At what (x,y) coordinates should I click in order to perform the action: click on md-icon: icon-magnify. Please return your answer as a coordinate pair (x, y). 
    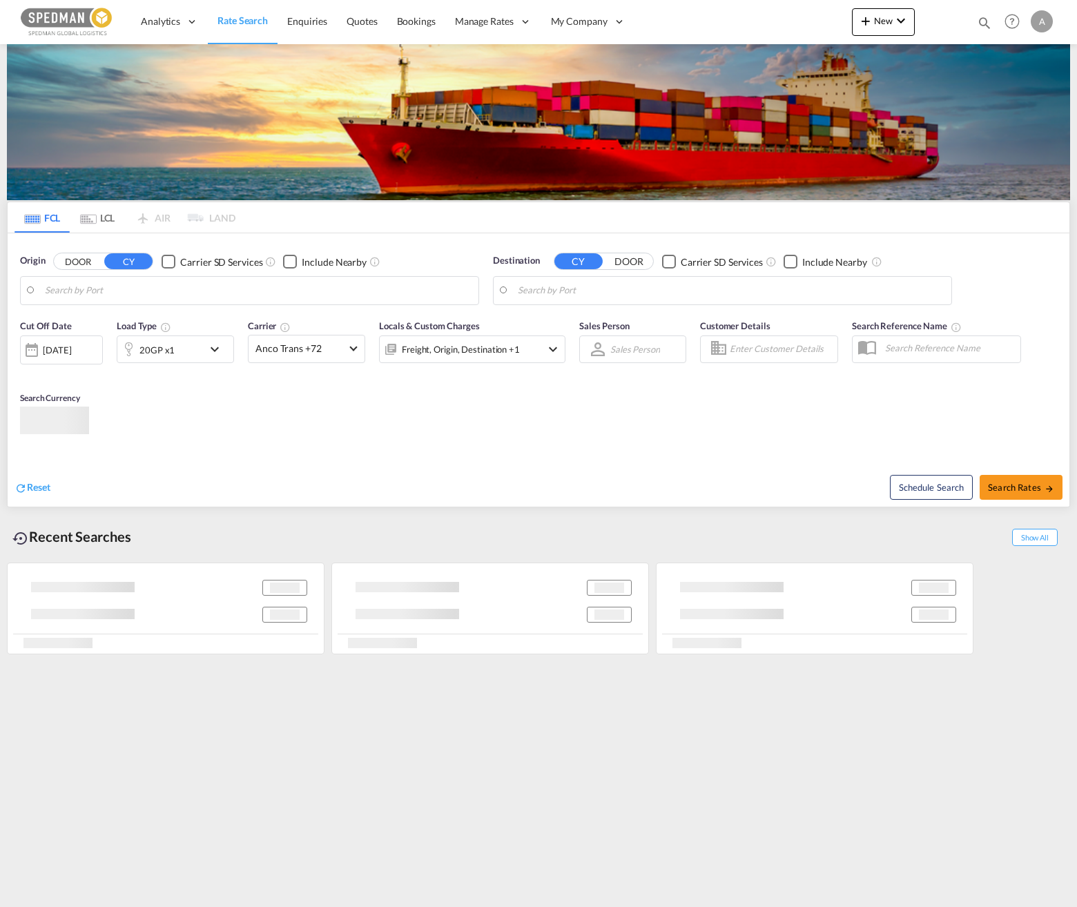
    Looking at the image, I should click on (985, 23).